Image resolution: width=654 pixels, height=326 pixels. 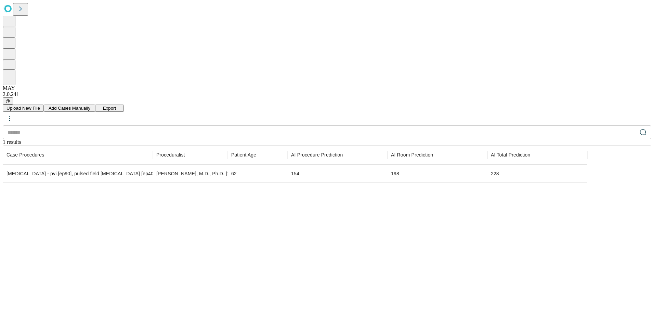 What do you see at coordinates (495, 174) in the screenshot?
I see `span: 228` at bounding box center [495, 174].